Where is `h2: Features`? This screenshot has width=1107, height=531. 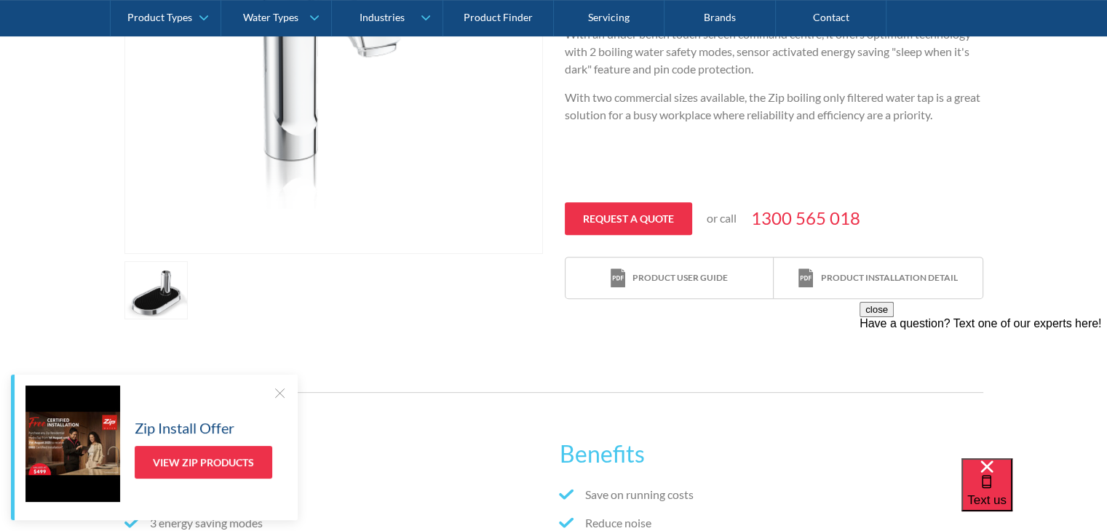
h2: Features is located at coordinates (336, 454).